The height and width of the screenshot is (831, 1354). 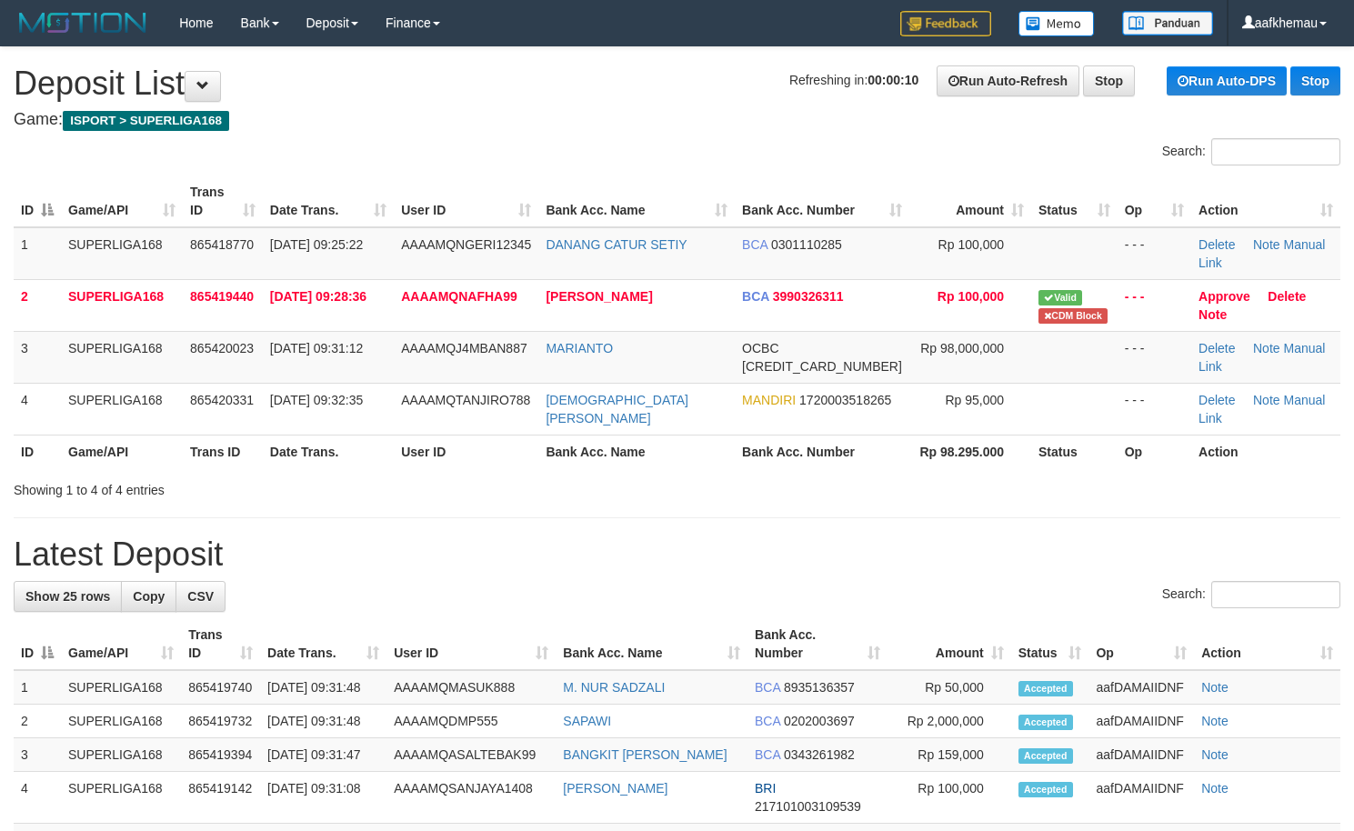 I want to click on span: Copy 1720003518265 to clipboard, so click(x=845, y=400).